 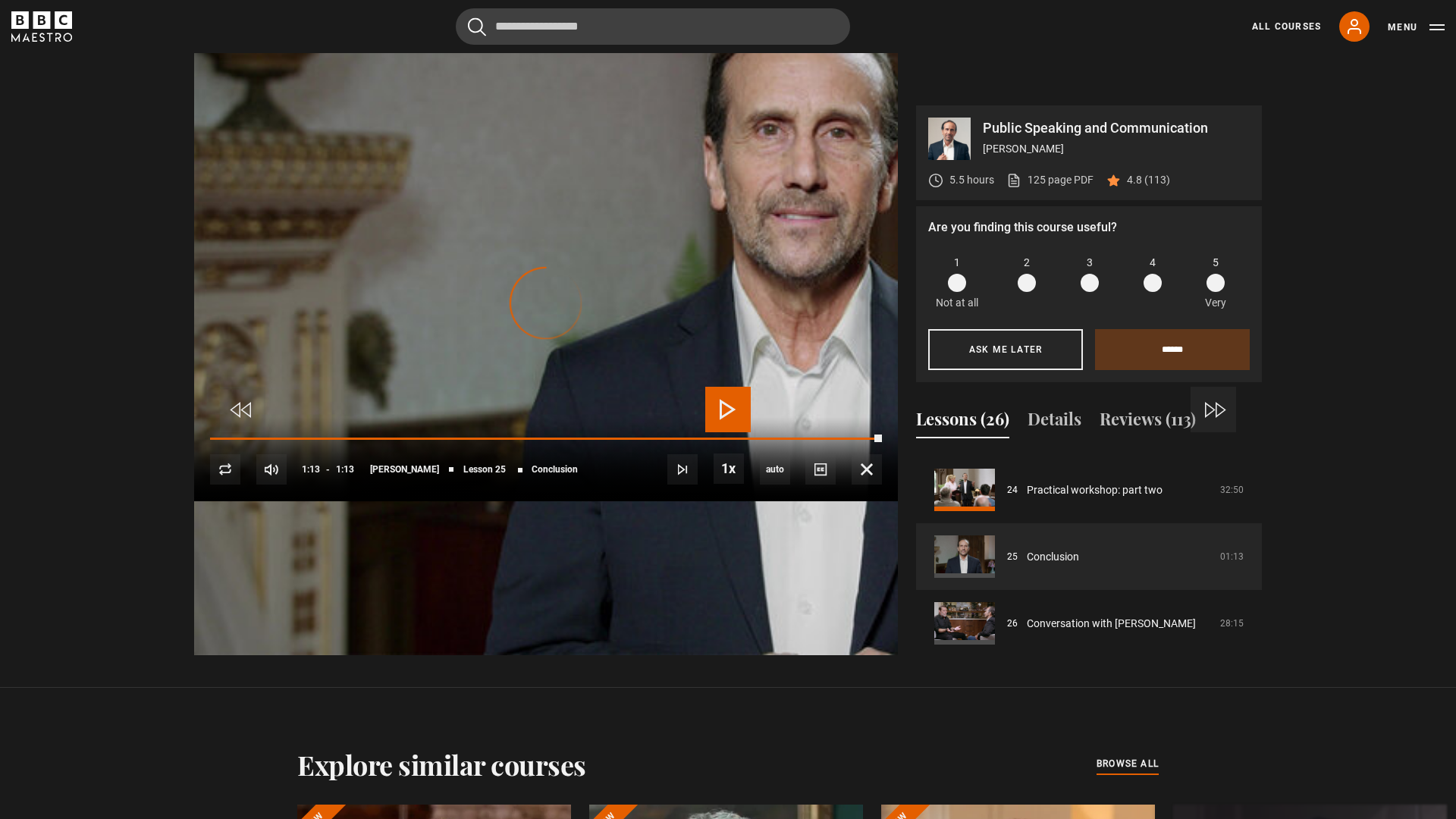 What do you see at coordinates (477, 26) in the screenshot?
I see `button: Submit the search query` at bounding box center [477, 26].